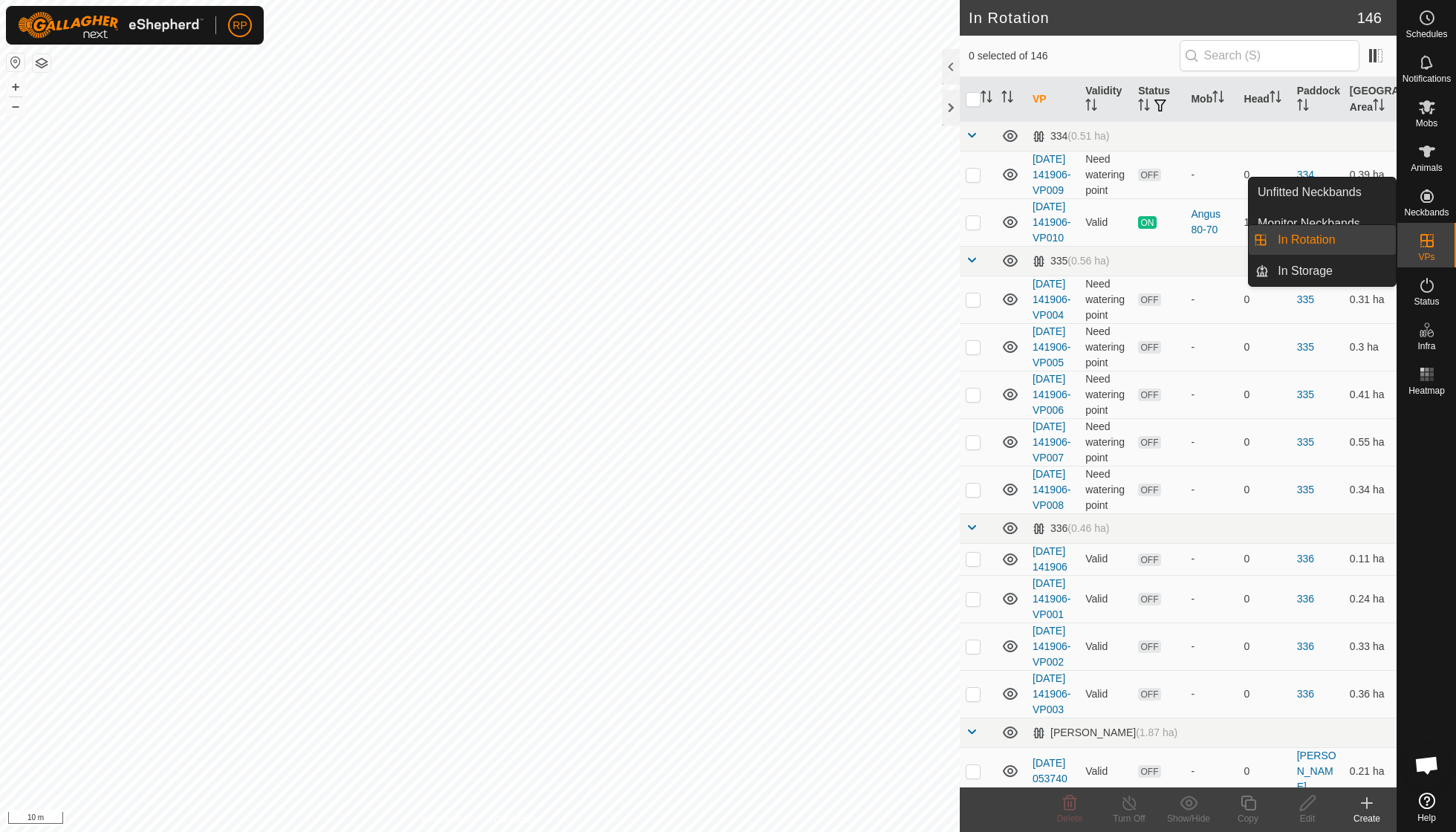  I want to click on th: Paddock, so click(1318, 100).